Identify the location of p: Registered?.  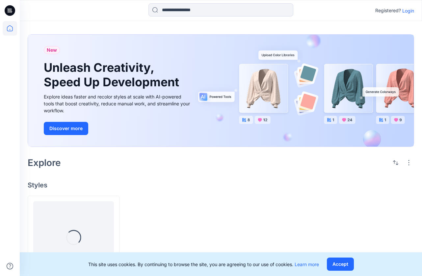
(388, 11).